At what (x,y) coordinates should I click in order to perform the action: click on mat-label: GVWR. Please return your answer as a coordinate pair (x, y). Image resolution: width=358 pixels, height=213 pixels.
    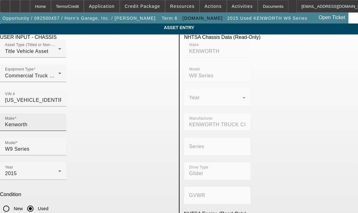
    Looking at the image, I should click on (197, 195).